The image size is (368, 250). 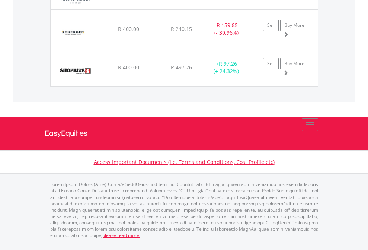 What do you see at coordinates (227, 67) in the screenshot?
I see `div: + (+ 24.32%)` at bounding box center [227, 67].